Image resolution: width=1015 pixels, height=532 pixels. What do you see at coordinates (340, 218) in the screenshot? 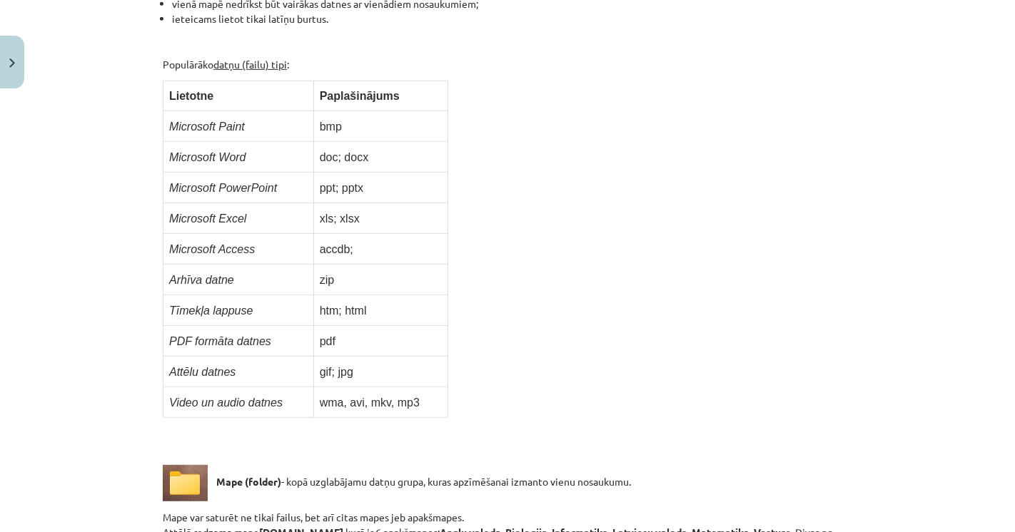
I see `span: xls; xlsx` at bounding box center [340, 218].